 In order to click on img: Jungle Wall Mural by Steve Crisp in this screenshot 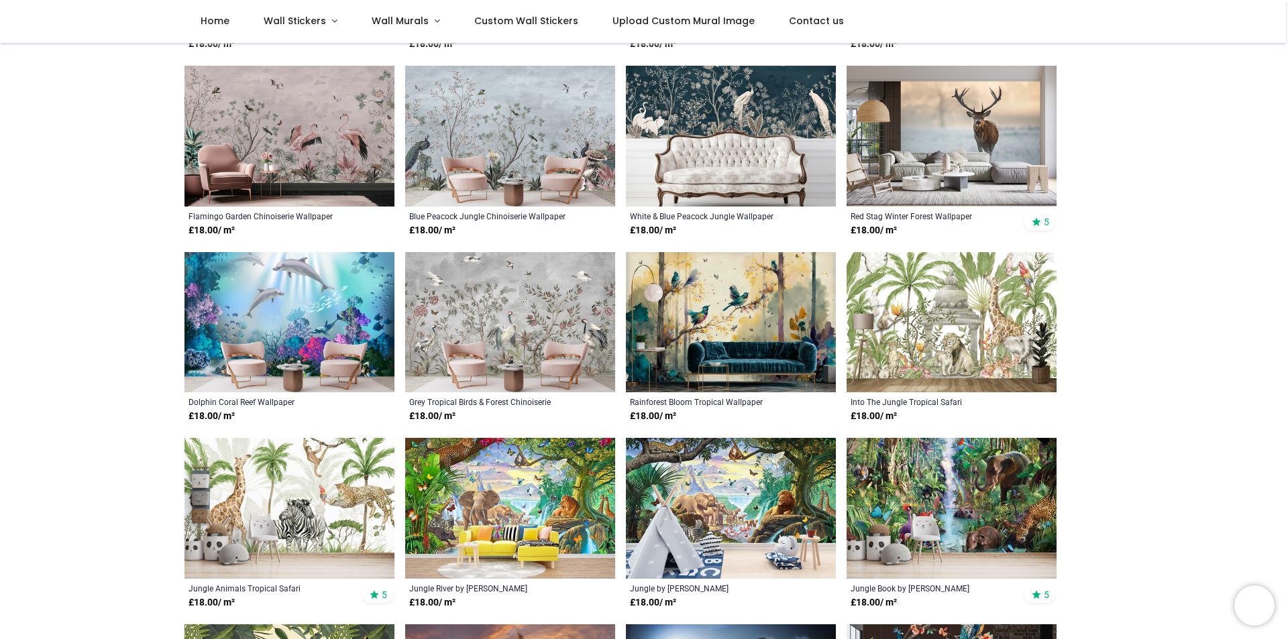, I will do `click(731, 509)`.